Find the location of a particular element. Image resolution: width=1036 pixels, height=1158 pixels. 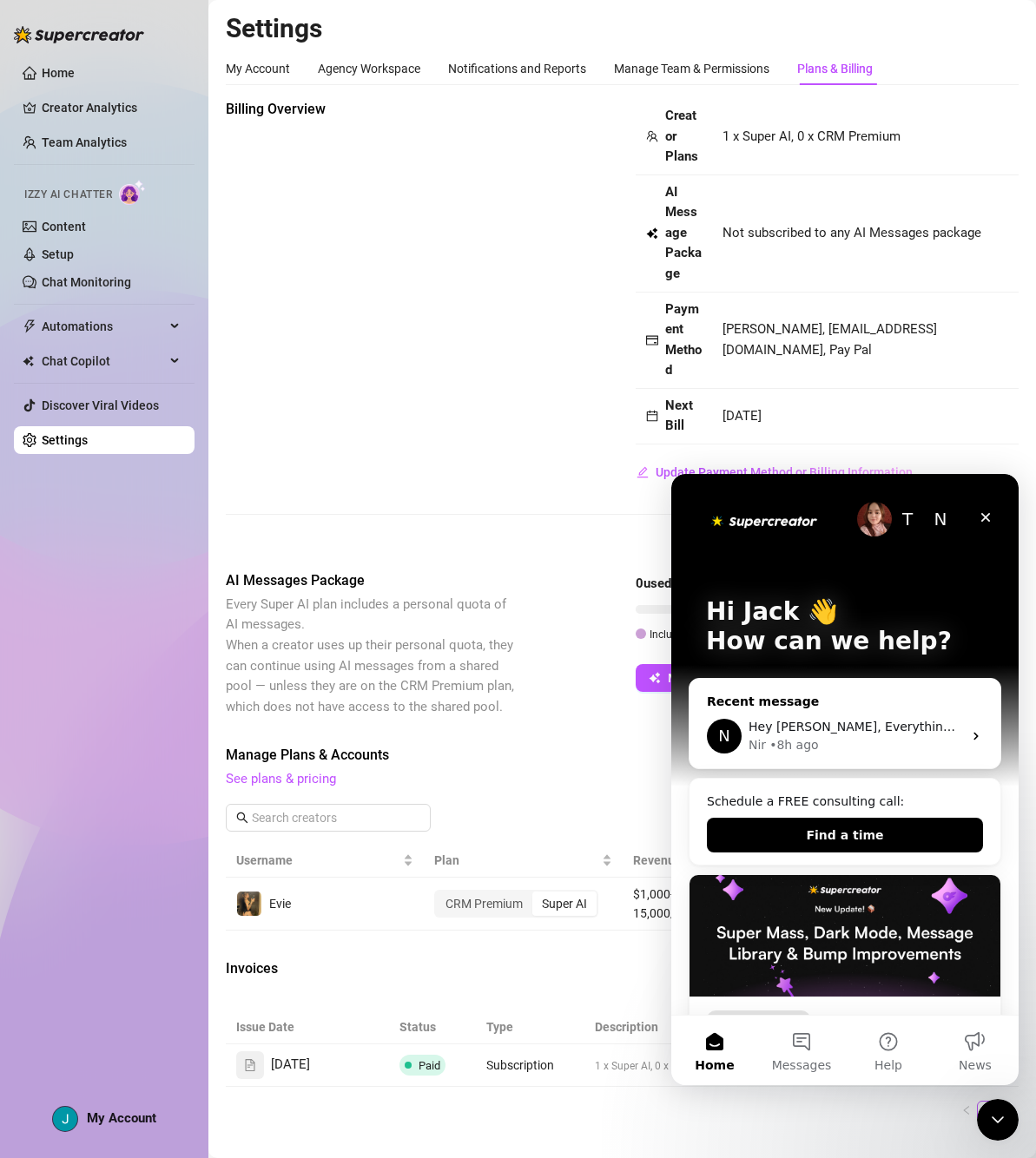

span: Not subscribed to any AI Messages package is located at coordinates (851, 233).